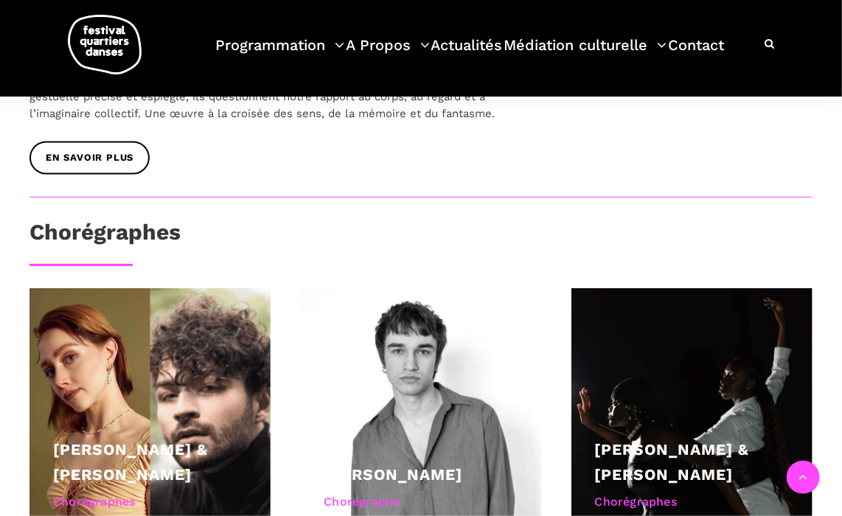  What do you see at coordinates (420, 503) in the screenshot?
I see `div: Chorégraphe` at bounding box center [420, 503].